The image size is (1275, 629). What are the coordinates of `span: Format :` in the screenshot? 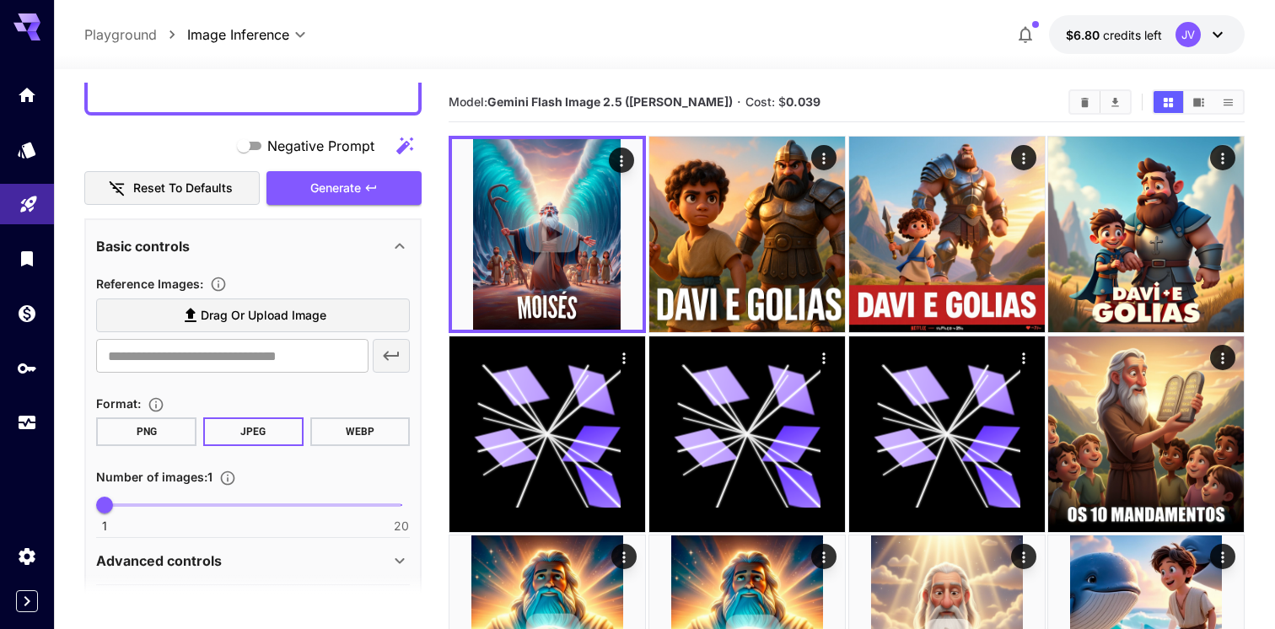 It's located at (118, 403).